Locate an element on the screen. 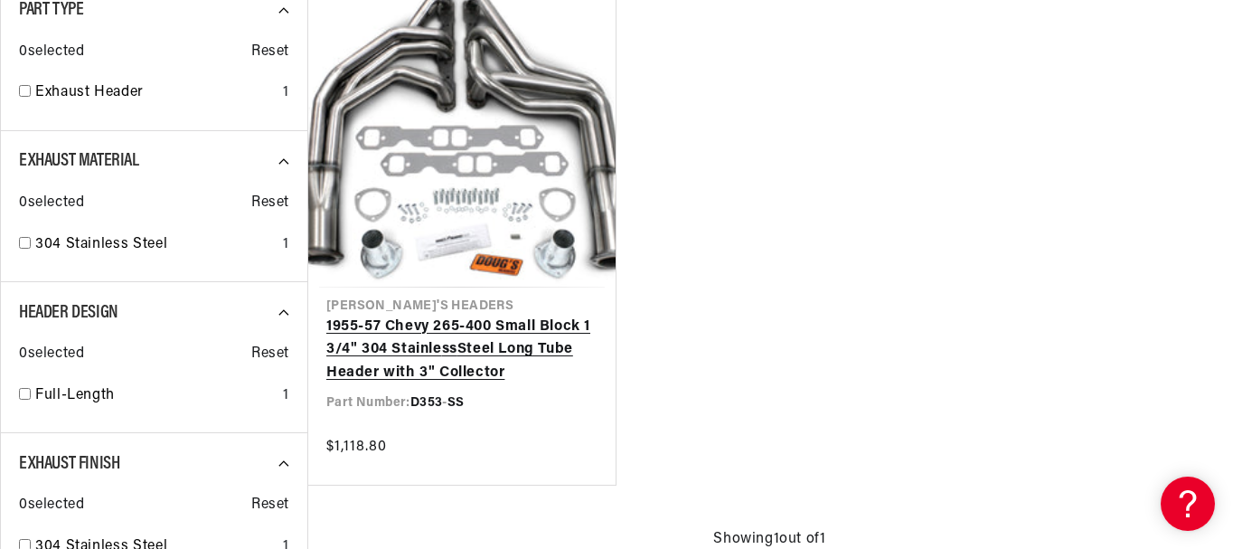  a: Exhaust Header is located at coordinates (156, 93).